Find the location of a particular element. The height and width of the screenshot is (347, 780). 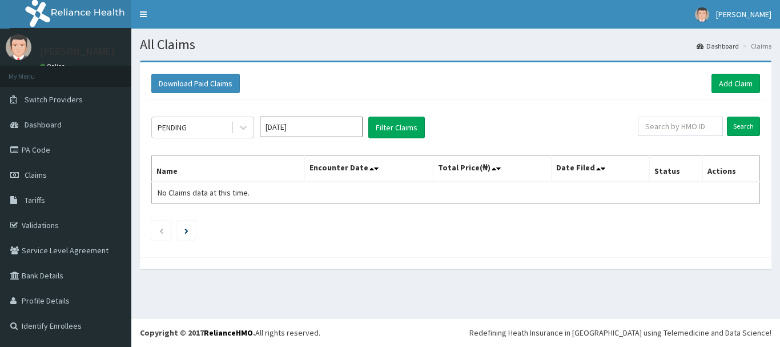

a: Previous page is located at coordinates (161, 230).